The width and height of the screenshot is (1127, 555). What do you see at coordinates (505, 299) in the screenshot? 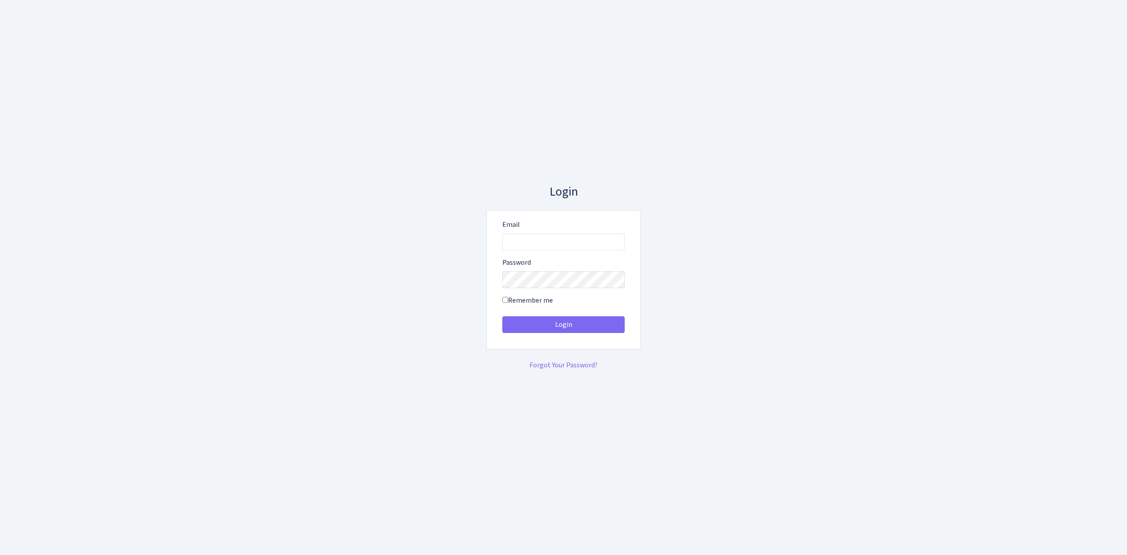
I see `input: Remember me` at bounding box center [505, 299].